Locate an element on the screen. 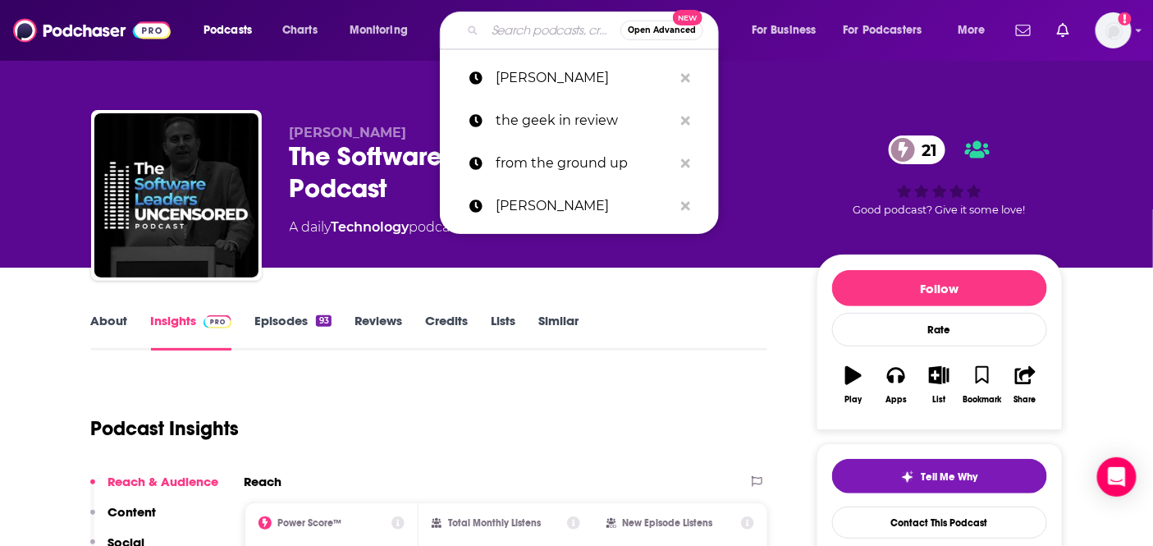  p: Content is located at coordinates (132, 511).